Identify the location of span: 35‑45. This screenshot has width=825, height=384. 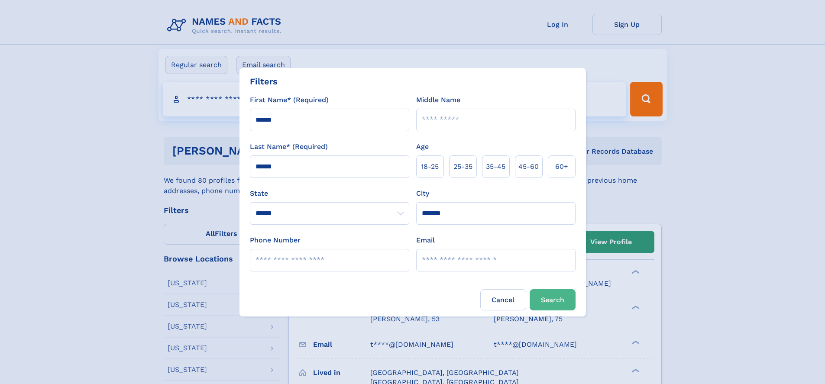
(496, 167).